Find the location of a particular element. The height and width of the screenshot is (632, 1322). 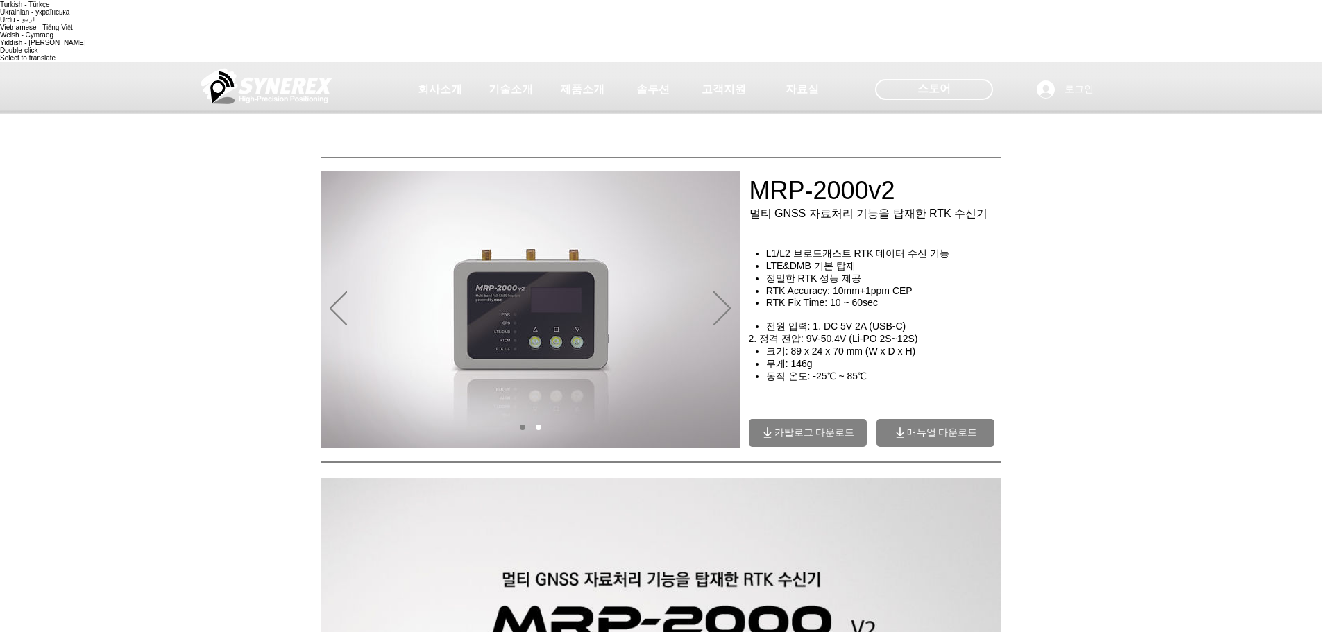

span: 고객지원 is located at coordinates (724, 90).